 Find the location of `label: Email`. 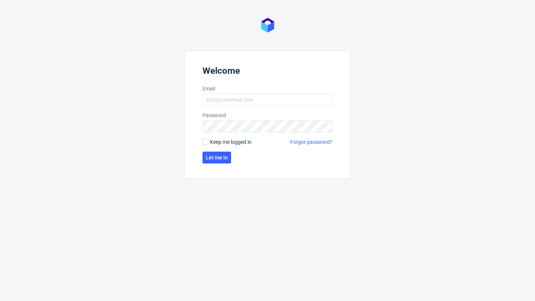

label: Email is located at coordinates (267, 89).